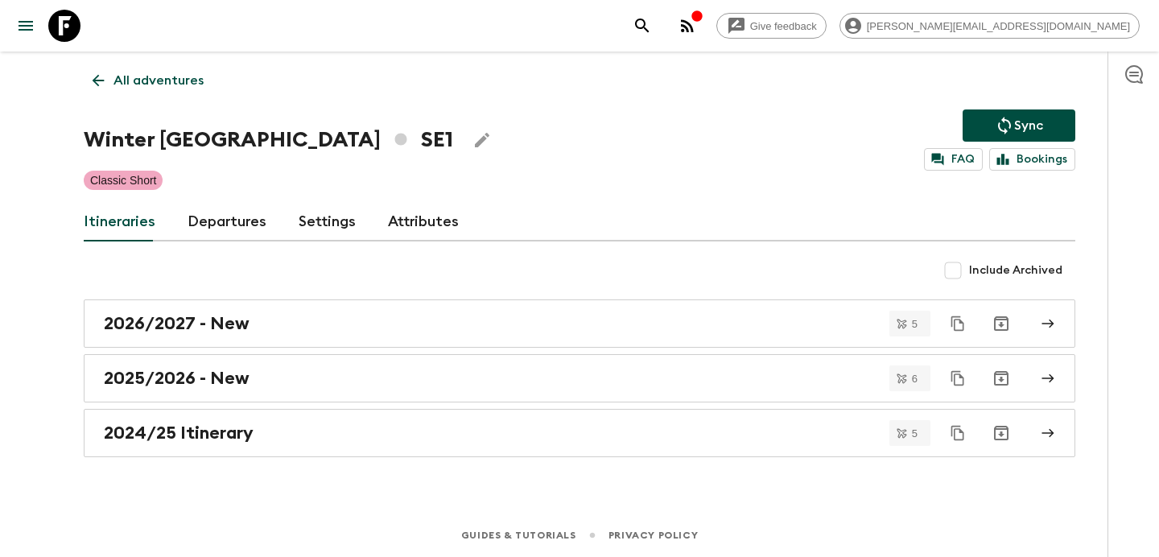  I want to click on a: Settings, so click(327, 222).